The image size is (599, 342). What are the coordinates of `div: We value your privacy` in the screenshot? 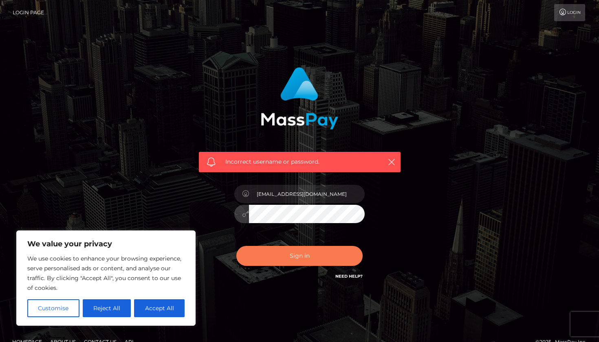 It's located at (106, 278).